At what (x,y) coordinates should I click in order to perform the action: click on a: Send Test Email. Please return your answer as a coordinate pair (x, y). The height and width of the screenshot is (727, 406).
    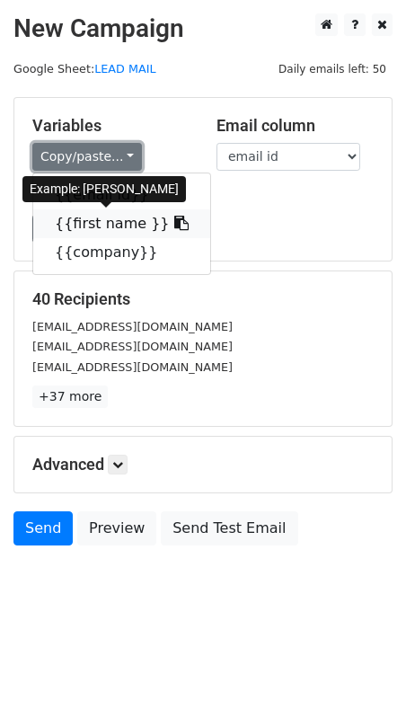
    Looking at the image, I should click on (229, 529).